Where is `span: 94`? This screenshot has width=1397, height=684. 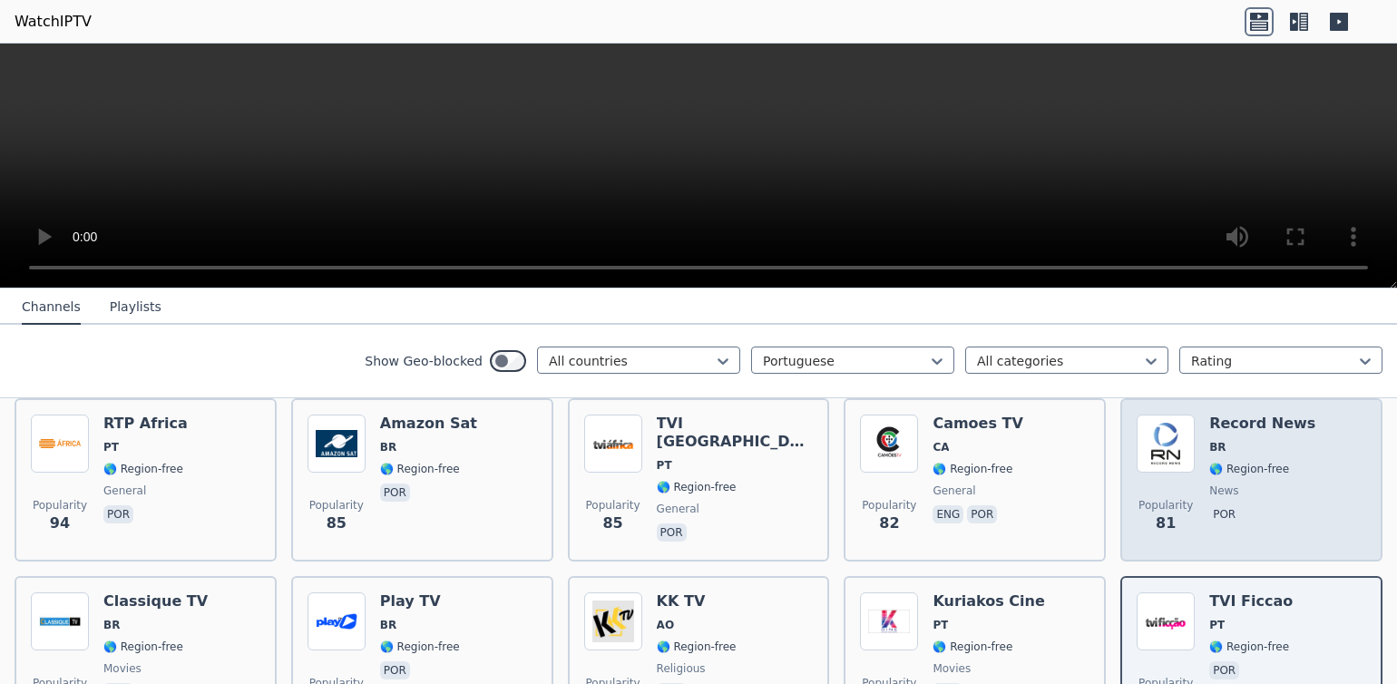
span: 94 is located at coordinates (60, 523).